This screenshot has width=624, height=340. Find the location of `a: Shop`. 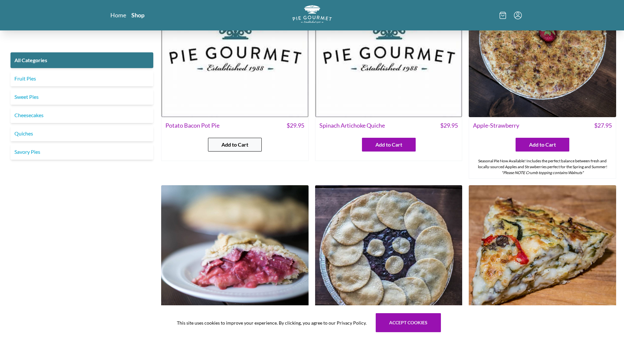

a: Shop is located at coordinates (138, 15).